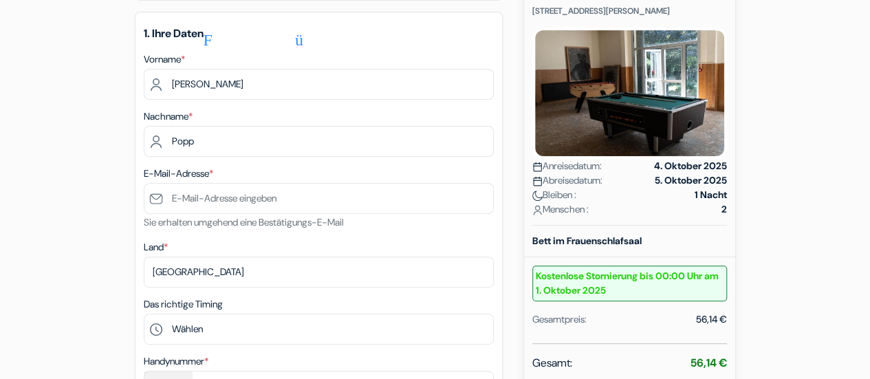 The width and height of the screenshot is (870, 379). I want to click on font: Nachname, so click(166, 116).